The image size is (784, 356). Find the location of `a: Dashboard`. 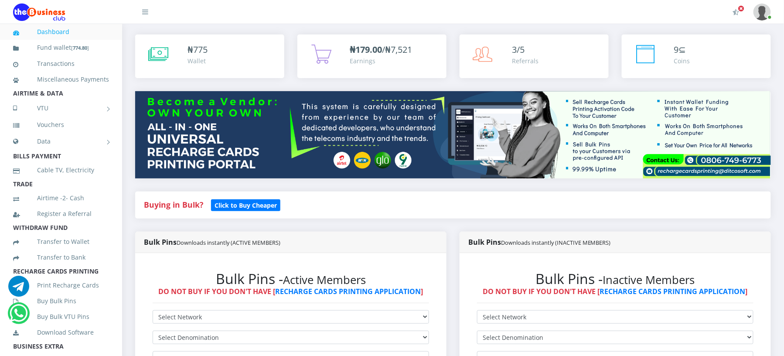

a: Dashboard is located at coordinates (61, 32).